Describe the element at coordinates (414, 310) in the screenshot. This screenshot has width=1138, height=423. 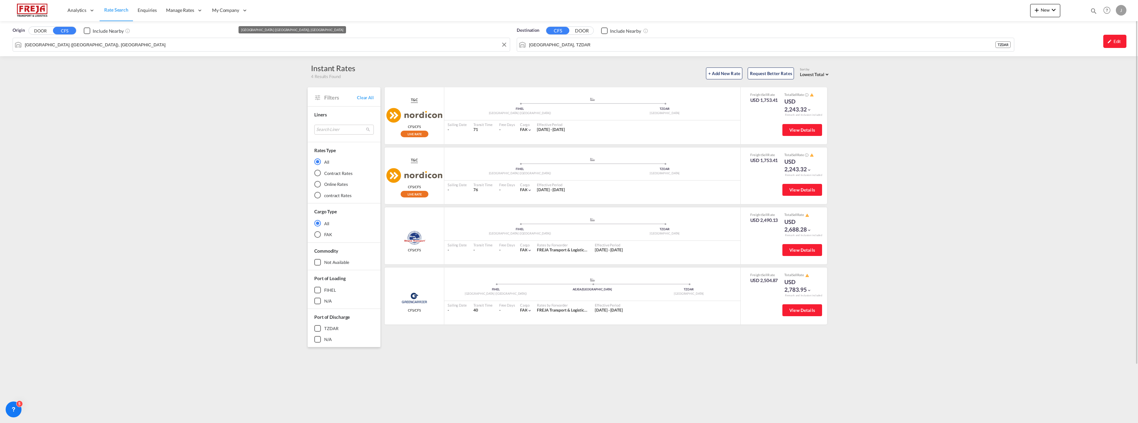
I see `span: CFS/CFS` at that location.